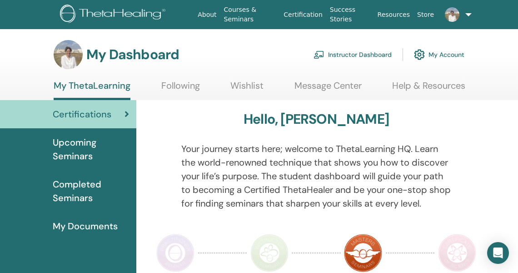 The height and width of the screenshot is (273, 518). I want to click on h3: My Dashboard, so click(133, 55).